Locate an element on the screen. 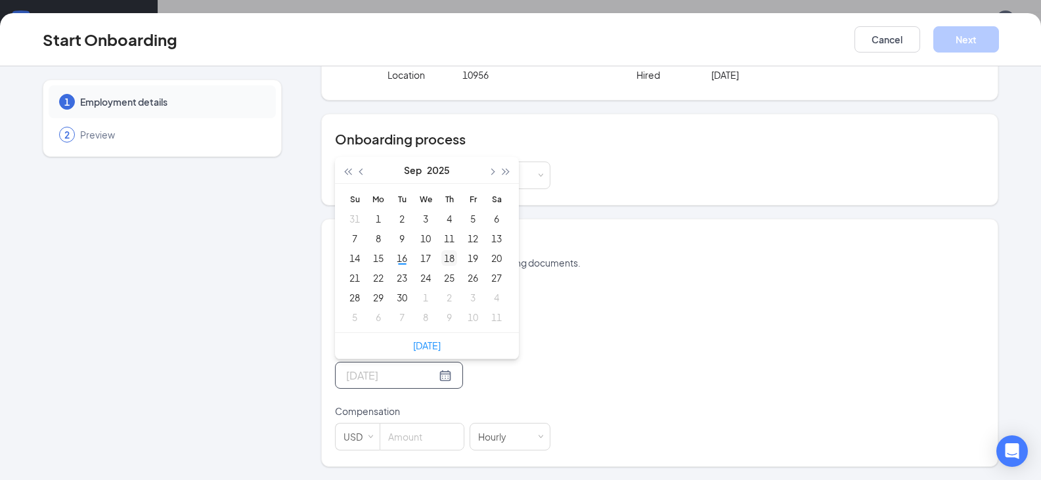 The width and height of the screenshot is (1041, 480). td: 2025-09-07 is located at coordinates (355, 238).